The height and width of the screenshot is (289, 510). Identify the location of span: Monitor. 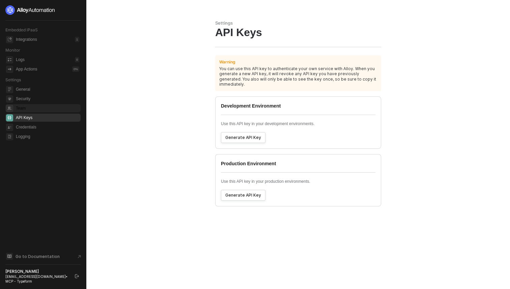
(13, 50).